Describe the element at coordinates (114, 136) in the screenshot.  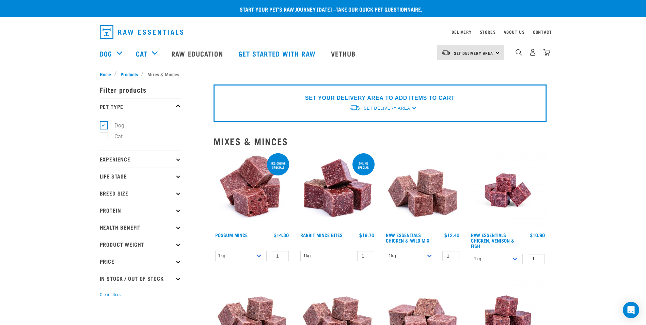
I see `label: Cat` at that location.